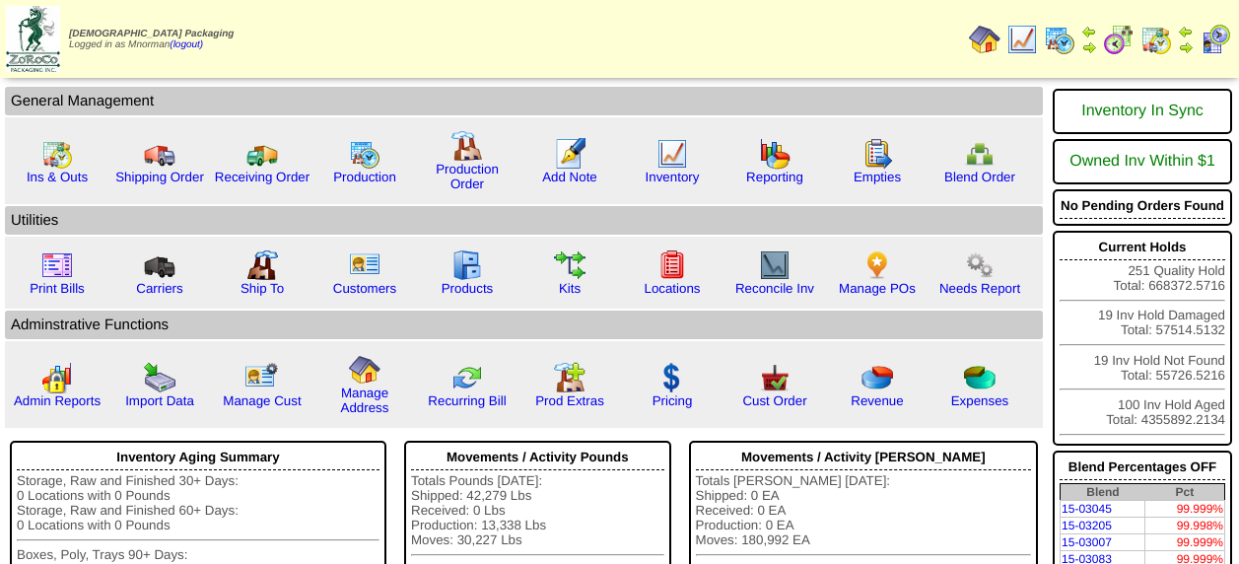 The width and height of the screenshot is (1239, 564). I want to click on a: Cust Order, so click(774, 400).